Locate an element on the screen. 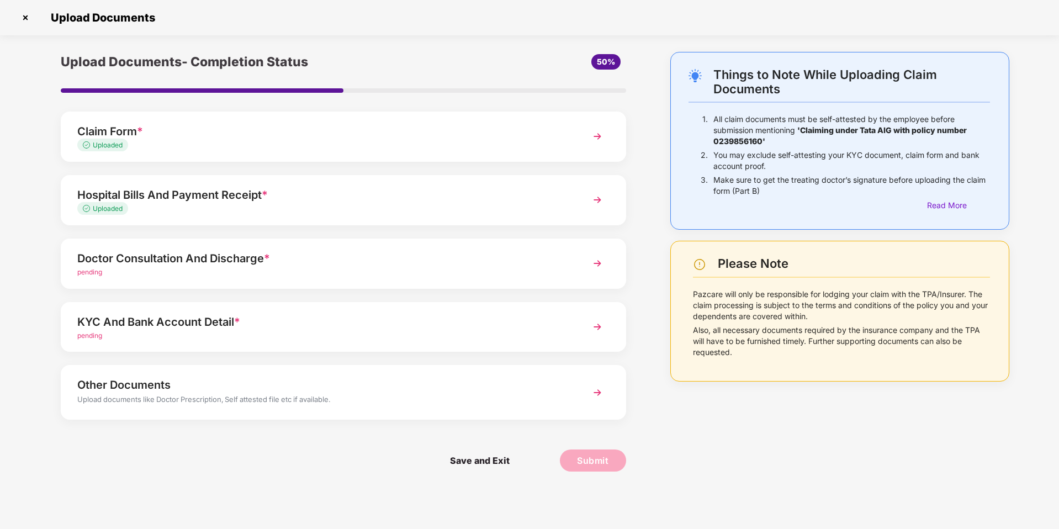 The image size is (1059, 529). div: Hospital Bills And Payment Receipt is located at coordinates (321, 195).